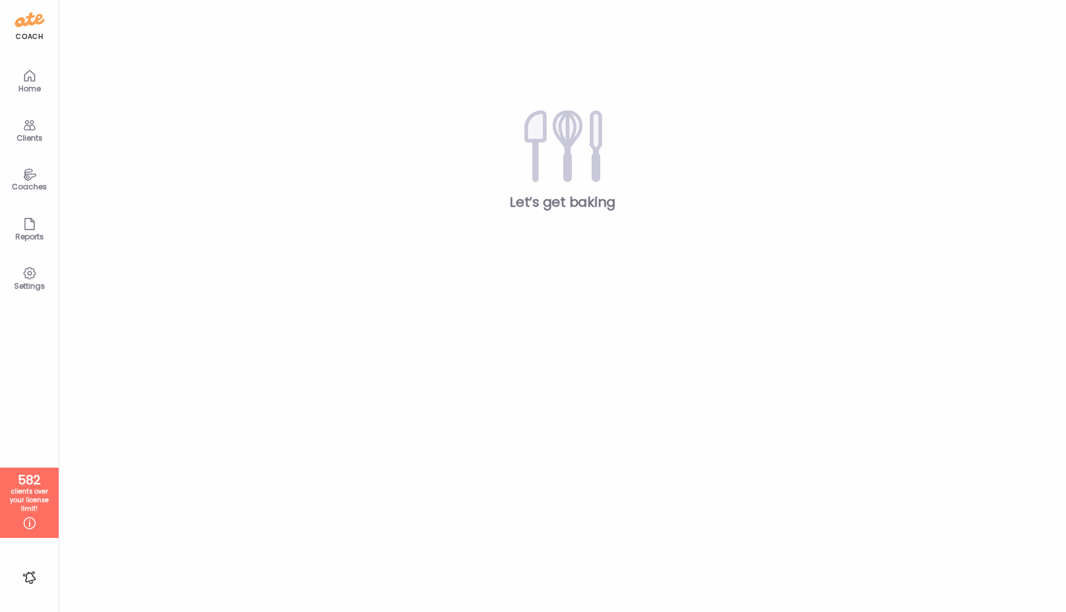 The height and width of the screenshot is (612, 1066). I want to click on div: Let’s get baking, so click(563, 202).